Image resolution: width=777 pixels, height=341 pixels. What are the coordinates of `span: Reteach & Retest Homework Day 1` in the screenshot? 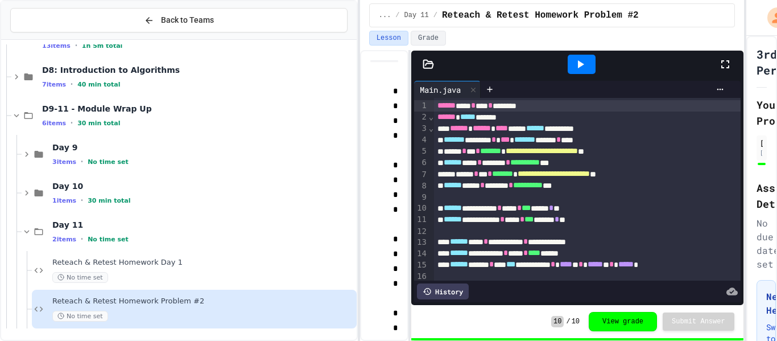 It's located at (203, 262).